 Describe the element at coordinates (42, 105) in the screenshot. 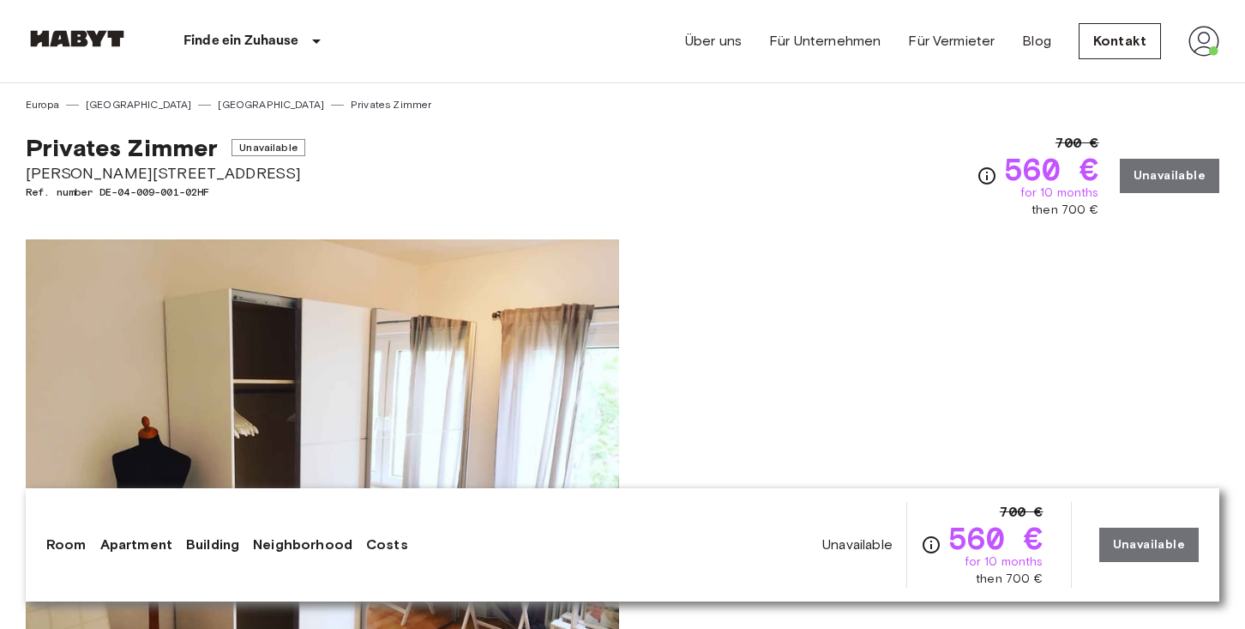

I see `a: Europa` at that location.